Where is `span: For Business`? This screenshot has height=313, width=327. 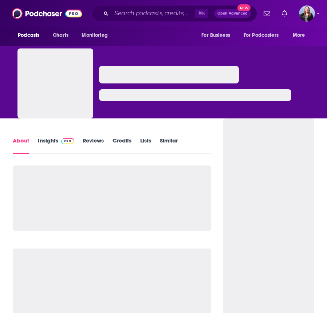
span: For Business is located at coordinates (216, 35).